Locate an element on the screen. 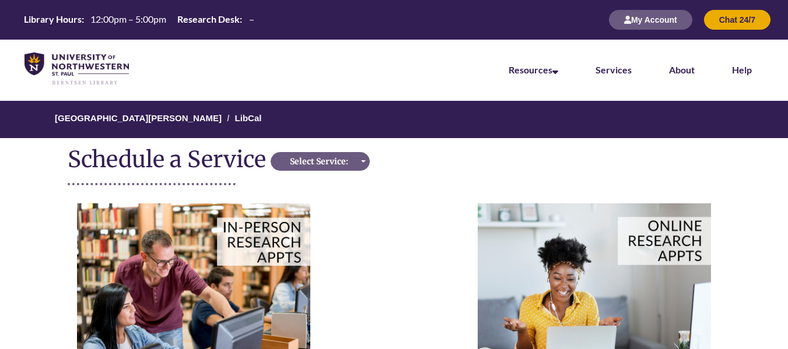 The width and height of the screenshot is (788, 349). a: About is located at coordinates (681, 69).